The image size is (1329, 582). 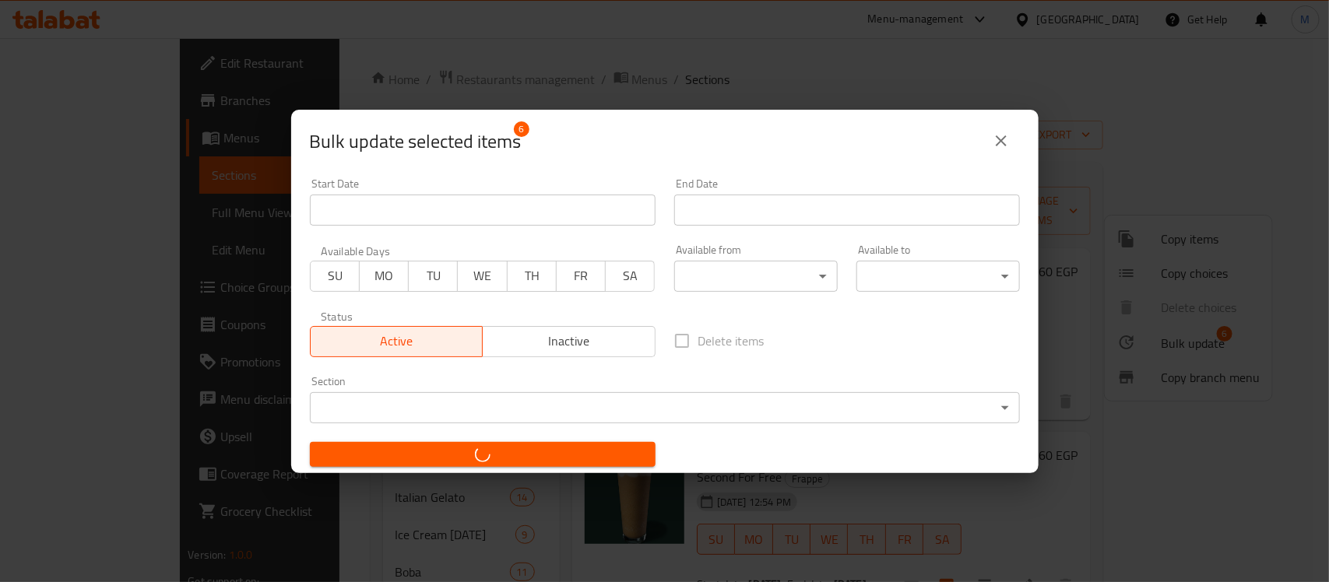 What do you see at coordinates (522, 129) in the screenshot?
I see `span: 6` at bounding box center [522, 129].